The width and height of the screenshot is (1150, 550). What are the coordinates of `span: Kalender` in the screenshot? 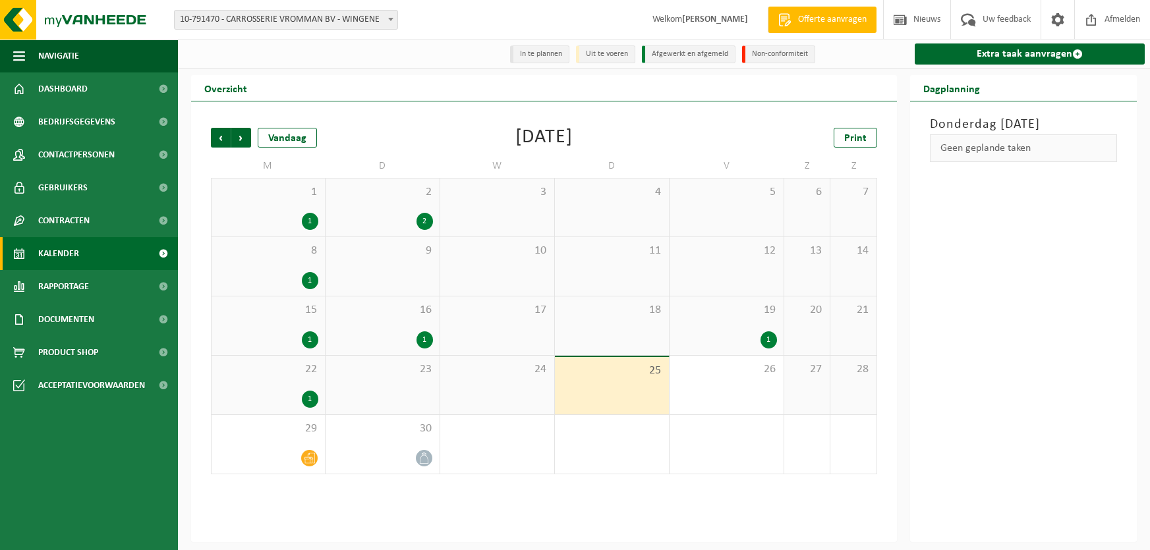 It's located at (59, 254).